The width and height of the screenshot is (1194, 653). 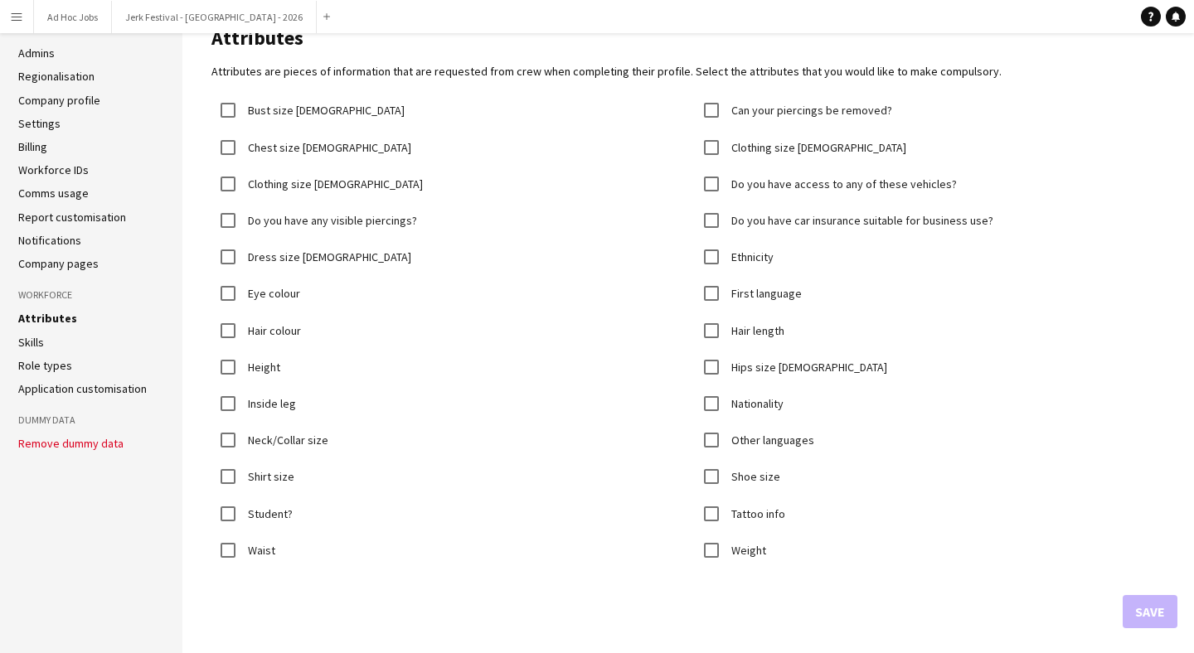 I want to click on label: Hair colour, so click(x=273, y=330).